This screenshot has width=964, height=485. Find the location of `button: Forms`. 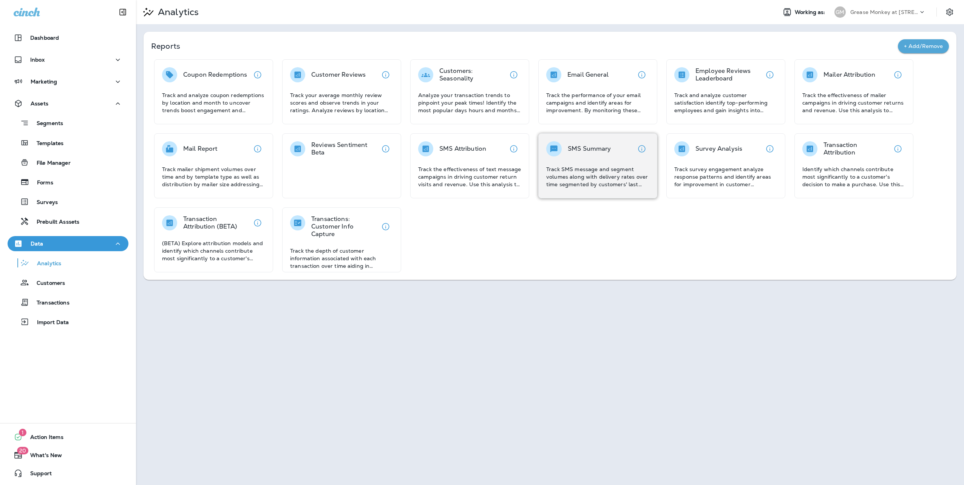

button: Forms is located at coordinates (68, 182).